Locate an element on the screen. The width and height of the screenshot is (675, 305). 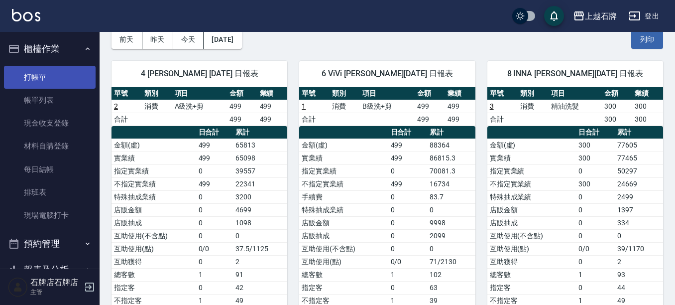
td: 22341 is located at coordinates (260, 184).